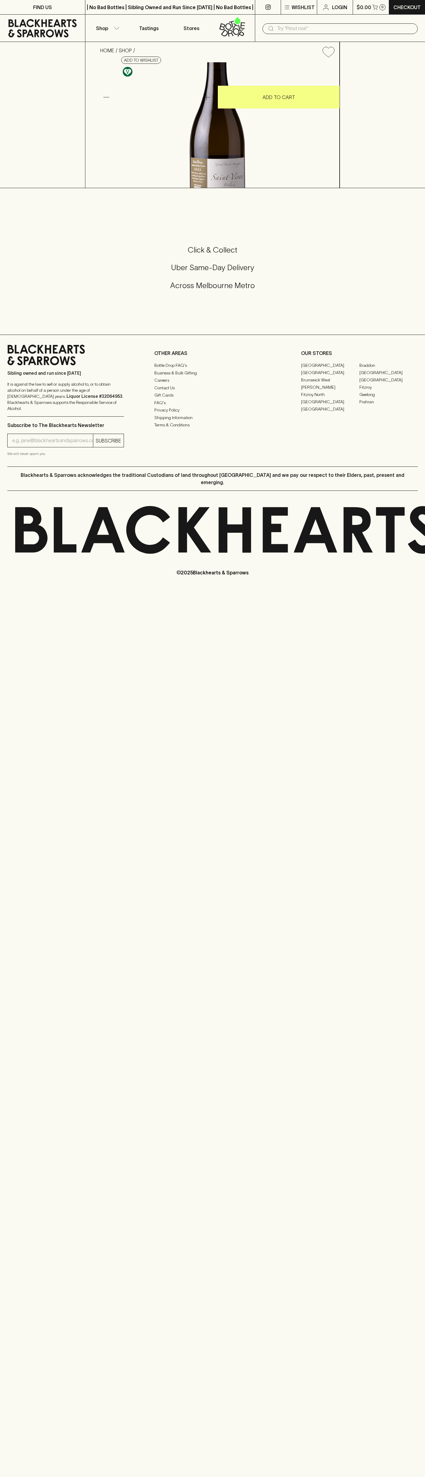 Image resolution: width=425 pixels, height=1477 pixels. What do you see at coordinates (213, 417) in the screenshot?
I see `a: Shipping Information` at bounding box center [213, 417].